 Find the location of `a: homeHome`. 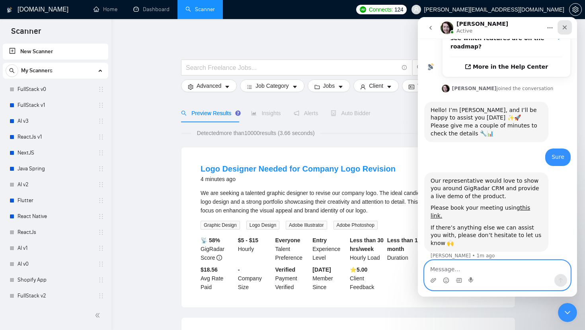

a: homeHome is located at coordinates (105, 9).